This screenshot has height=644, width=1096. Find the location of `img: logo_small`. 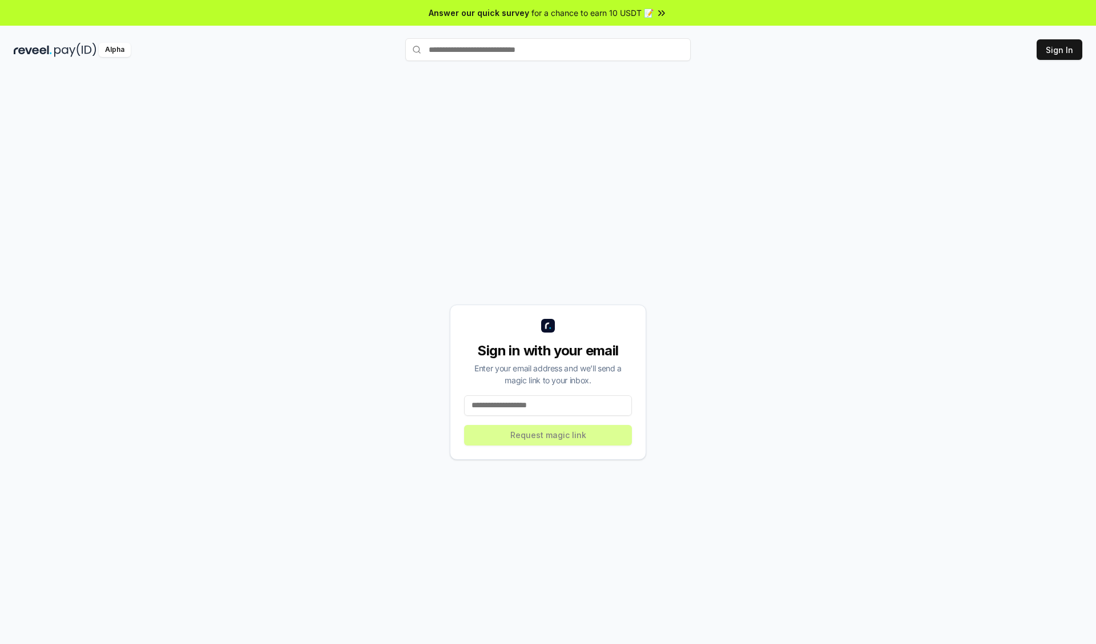

img: logo_small is located at coordinates (548, 326).